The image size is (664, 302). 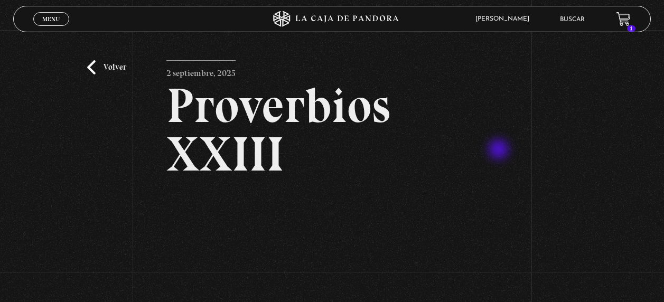 What do you see at coordinates (631, 29) in the screenshot?
I see `span: 1` at bounding box center [631, 29].